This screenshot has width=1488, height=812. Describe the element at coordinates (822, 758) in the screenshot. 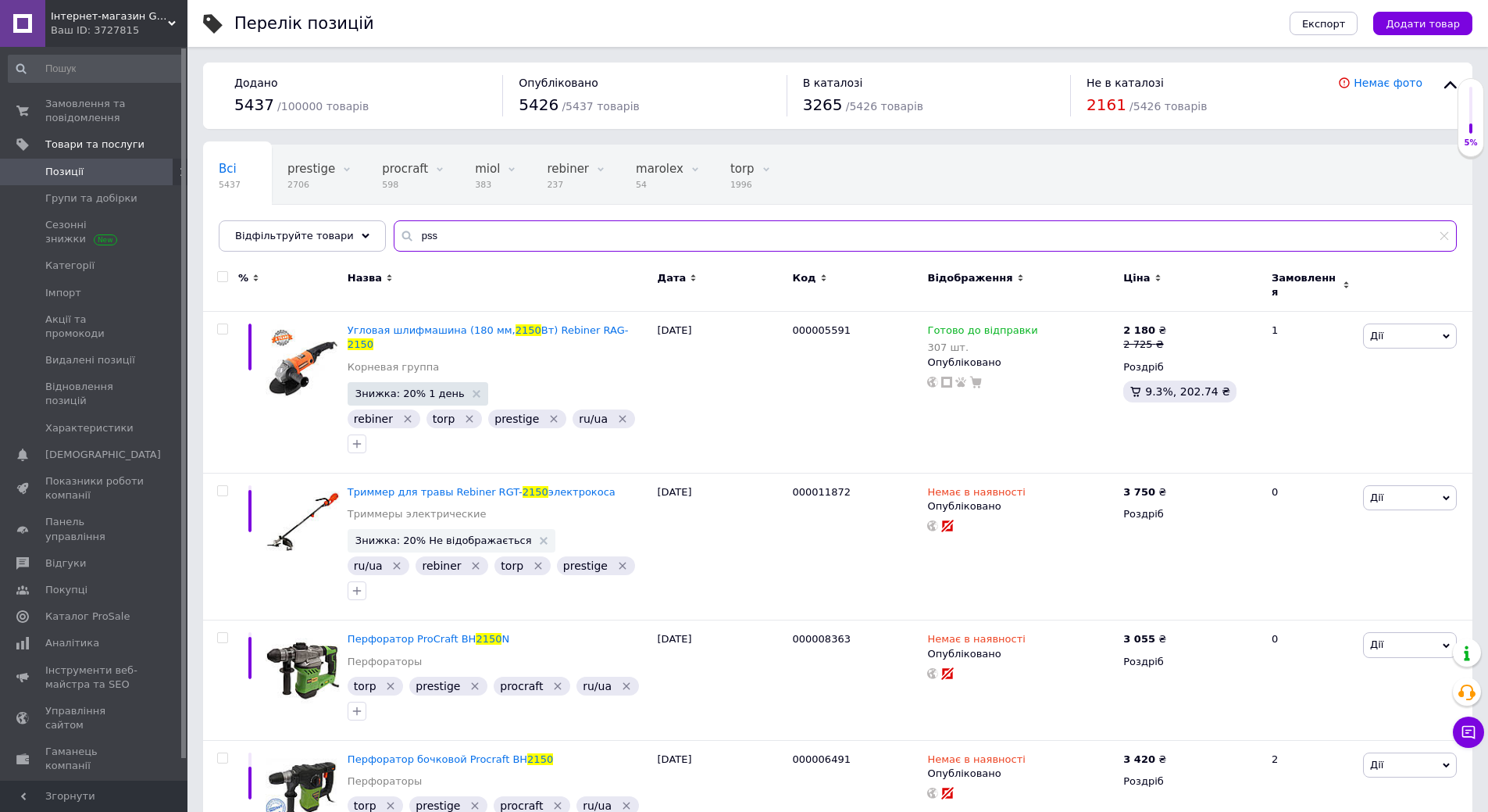

I see `span: 000006491` at that location.